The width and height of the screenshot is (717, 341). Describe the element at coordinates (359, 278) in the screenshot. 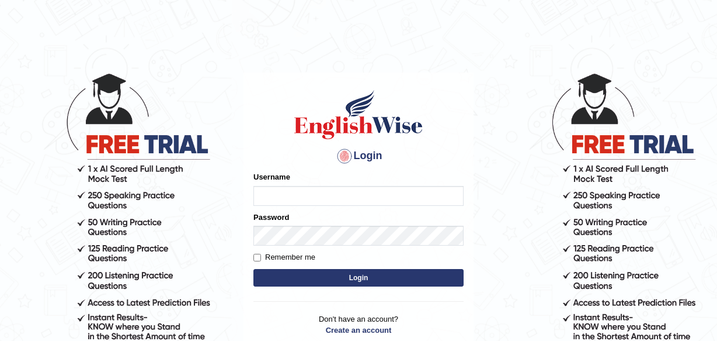

I see `button: Login` at that location.